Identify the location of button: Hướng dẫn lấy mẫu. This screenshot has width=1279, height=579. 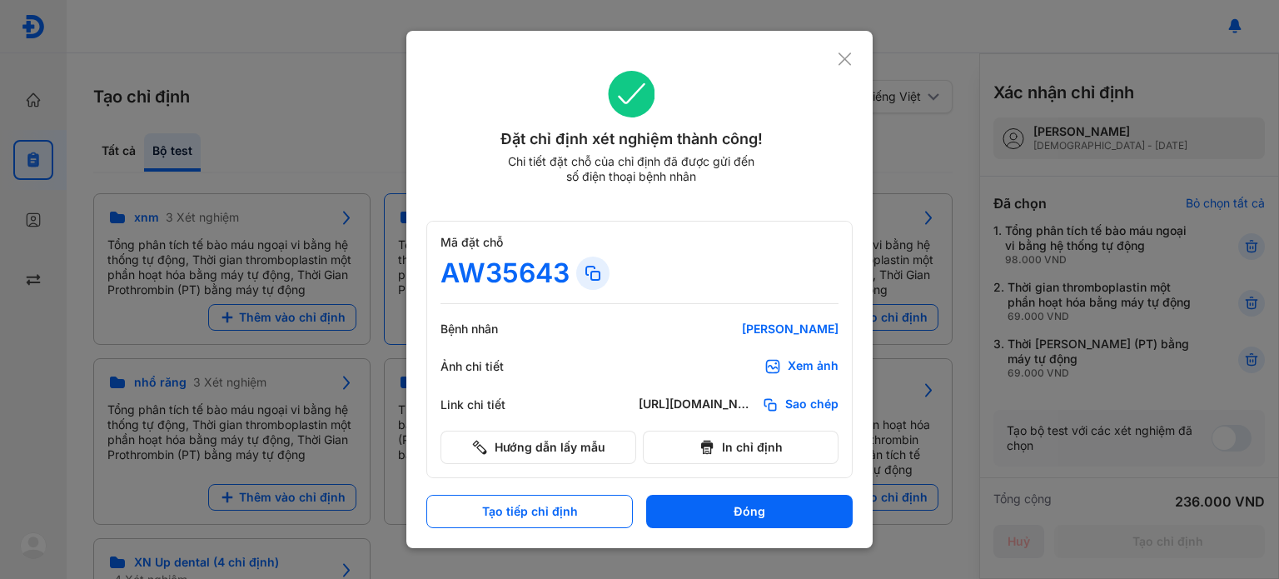
(538, 447).